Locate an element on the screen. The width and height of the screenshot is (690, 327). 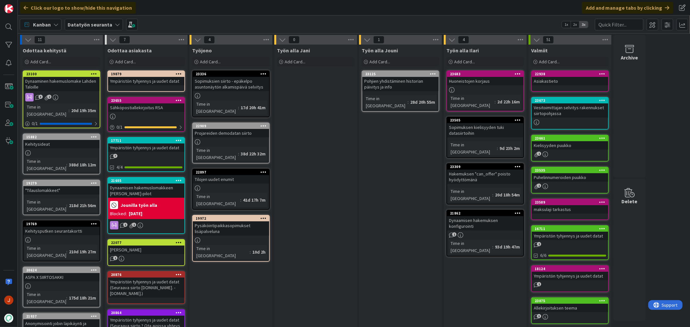
div: 0/1 is located at coordinates (61, 124).